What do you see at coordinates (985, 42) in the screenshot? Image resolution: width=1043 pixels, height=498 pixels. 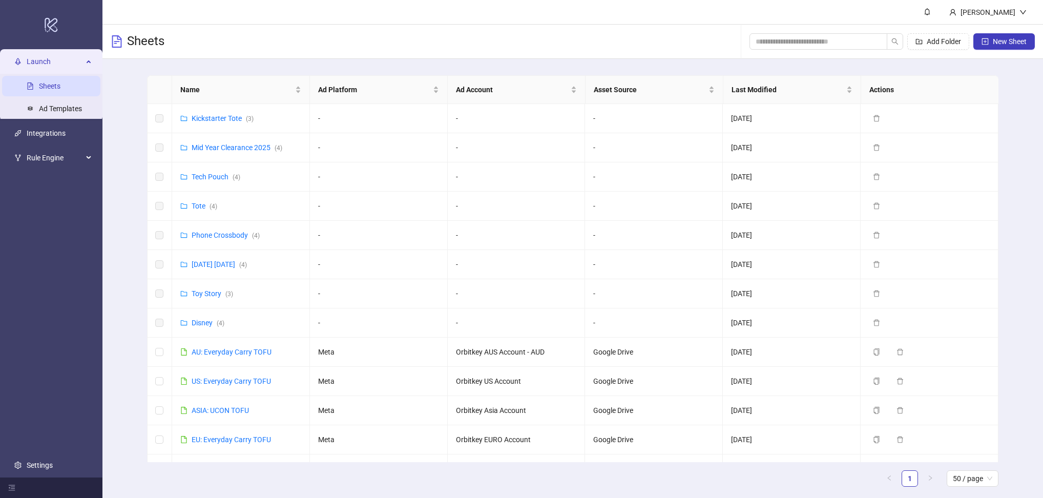 I see `span: plus-square` at bounding box center [985, 42].